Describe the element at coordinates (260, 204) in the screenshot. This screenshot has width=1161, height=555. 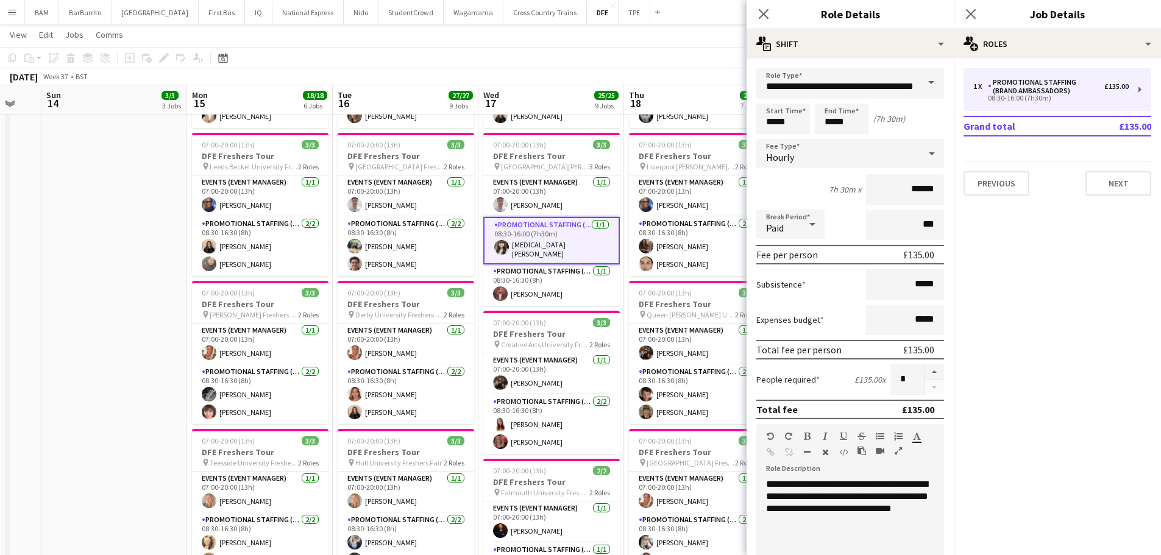
I see `div: 07:00-20:00 (13h)3/3DFE Freshers Tour Leeds Becket University Freshers Fair2 RolesEvents (Event M...` at that location.